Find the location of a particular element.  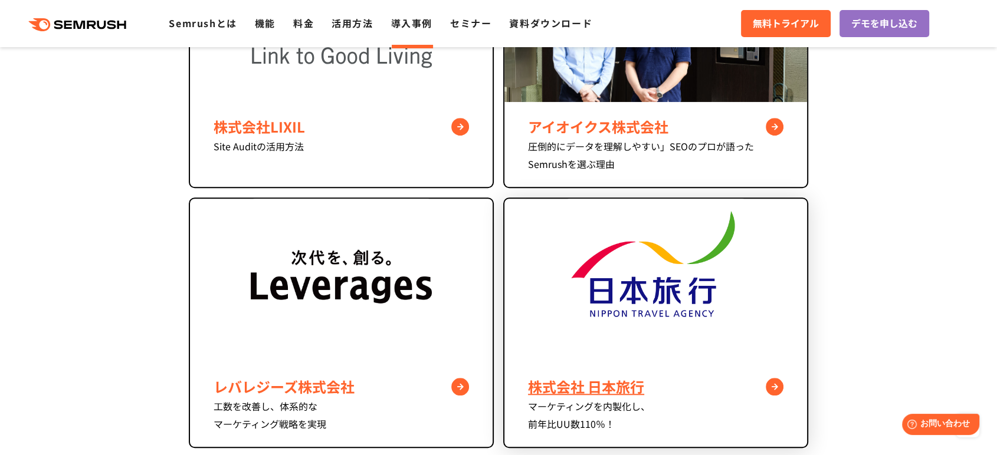

a: Semrushとは is located at coordinates (202, 23).